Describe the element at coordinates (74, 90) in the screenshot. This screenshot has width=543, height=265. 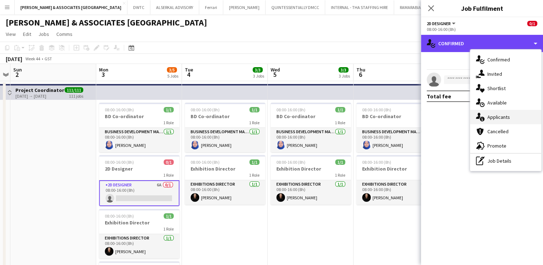
I see `span: 111/111` at that location.